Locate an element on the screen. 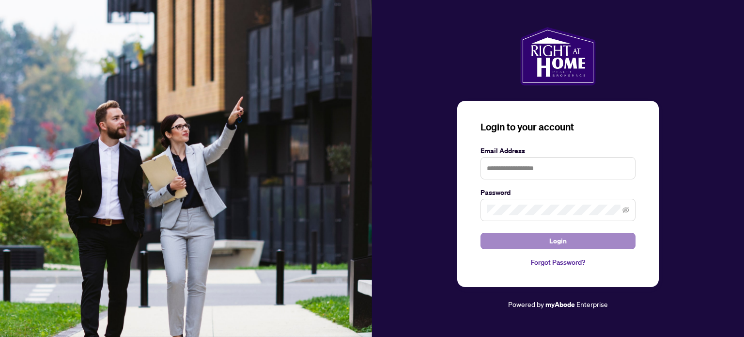 This screenshot has width=744, height=337. label: Email Address is located at coordinates (558, 151).